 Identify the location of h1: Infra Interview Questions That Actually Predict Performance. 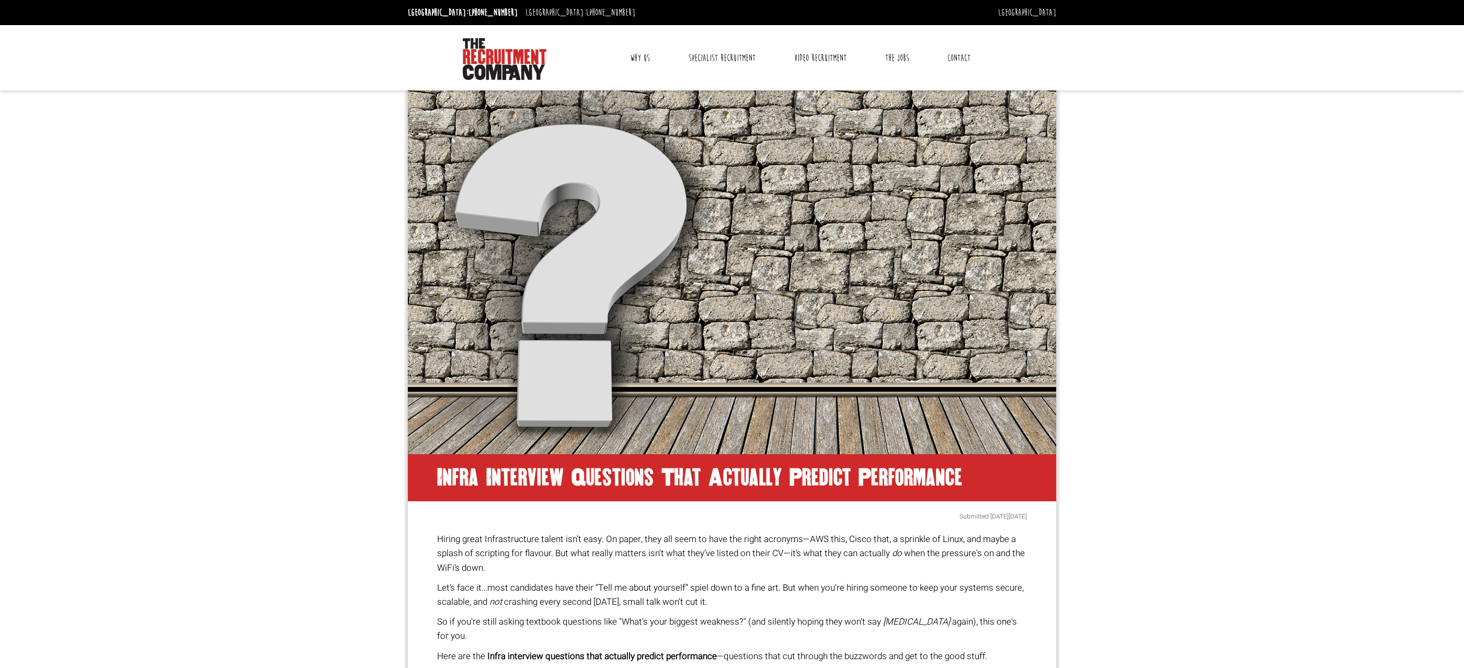
(732, 478).